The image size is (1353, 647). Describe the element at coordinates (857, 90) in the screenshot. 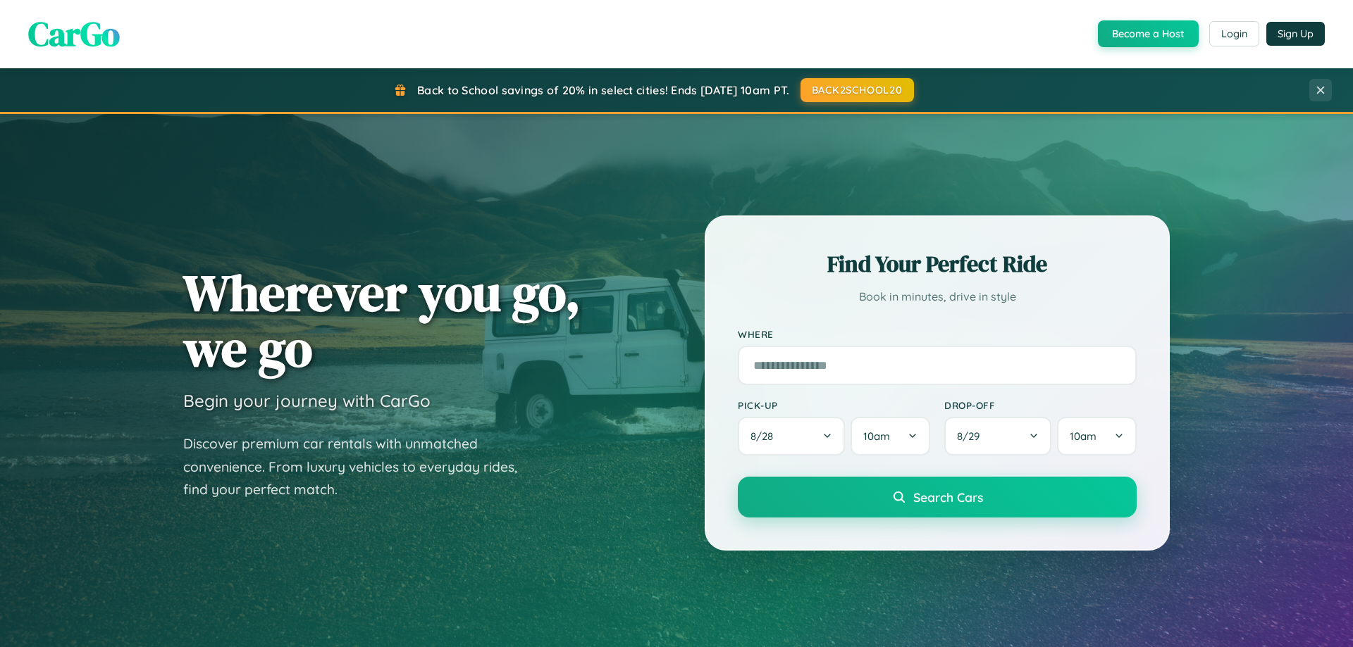

I see `button: BACK2SCHOOL20` at that location.